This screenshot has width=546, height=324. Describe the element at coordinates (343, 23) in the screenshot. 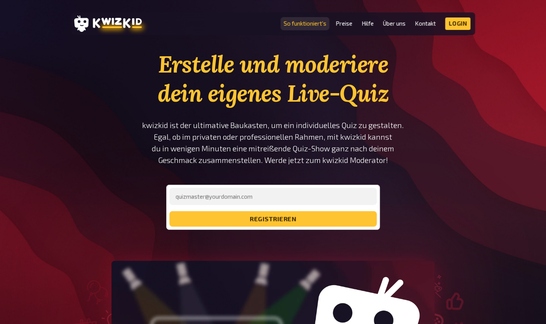

I see `a: Preise` at that location.